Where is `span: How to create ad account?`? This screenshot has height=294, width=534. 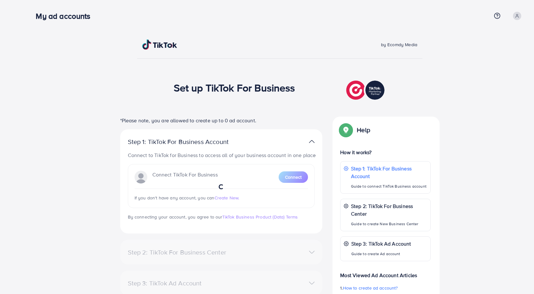
span: How to create ad account? is located at coordinates (370, 288).